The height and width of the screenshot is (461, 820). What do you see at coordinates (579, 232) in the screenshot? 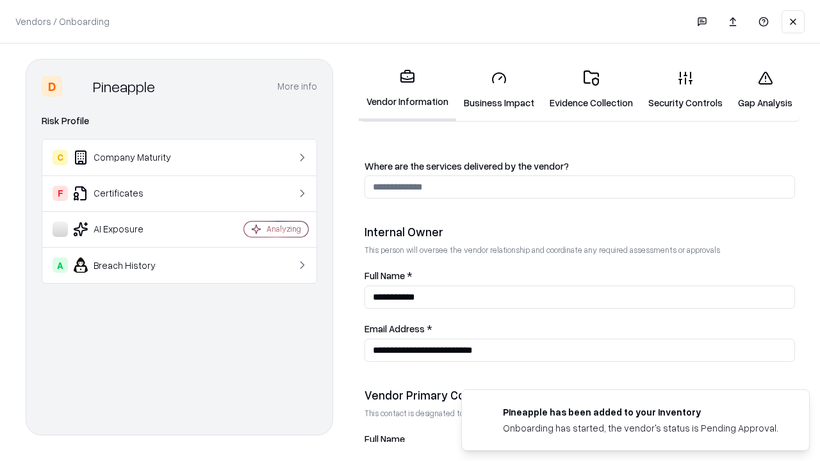
I see `div: Internal Owner` at bounding box center [579, 232].